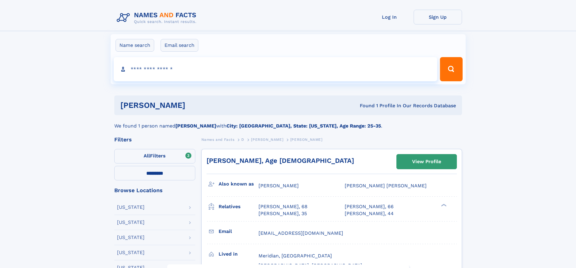 The height and width of the screenshot is (268, 576). What do you see at coordinates (147, 156) in the screenshot?
I see `span: All` at bounding box center [147, 156].